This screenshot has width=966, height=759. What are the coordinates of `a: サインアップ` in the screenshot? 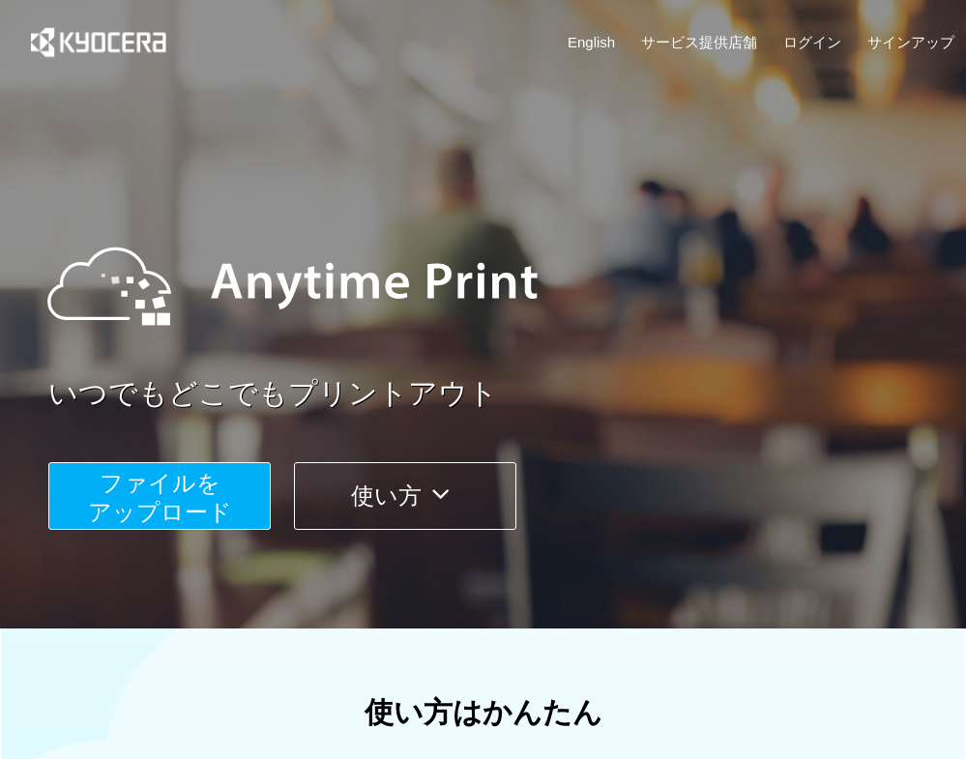 It's located at (911, 42).